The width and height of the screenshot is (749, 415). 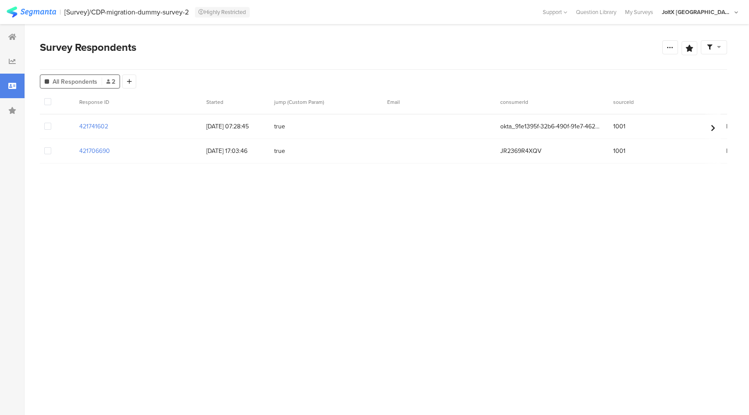 I want to click on span: 2, so click(x=111, y=81).